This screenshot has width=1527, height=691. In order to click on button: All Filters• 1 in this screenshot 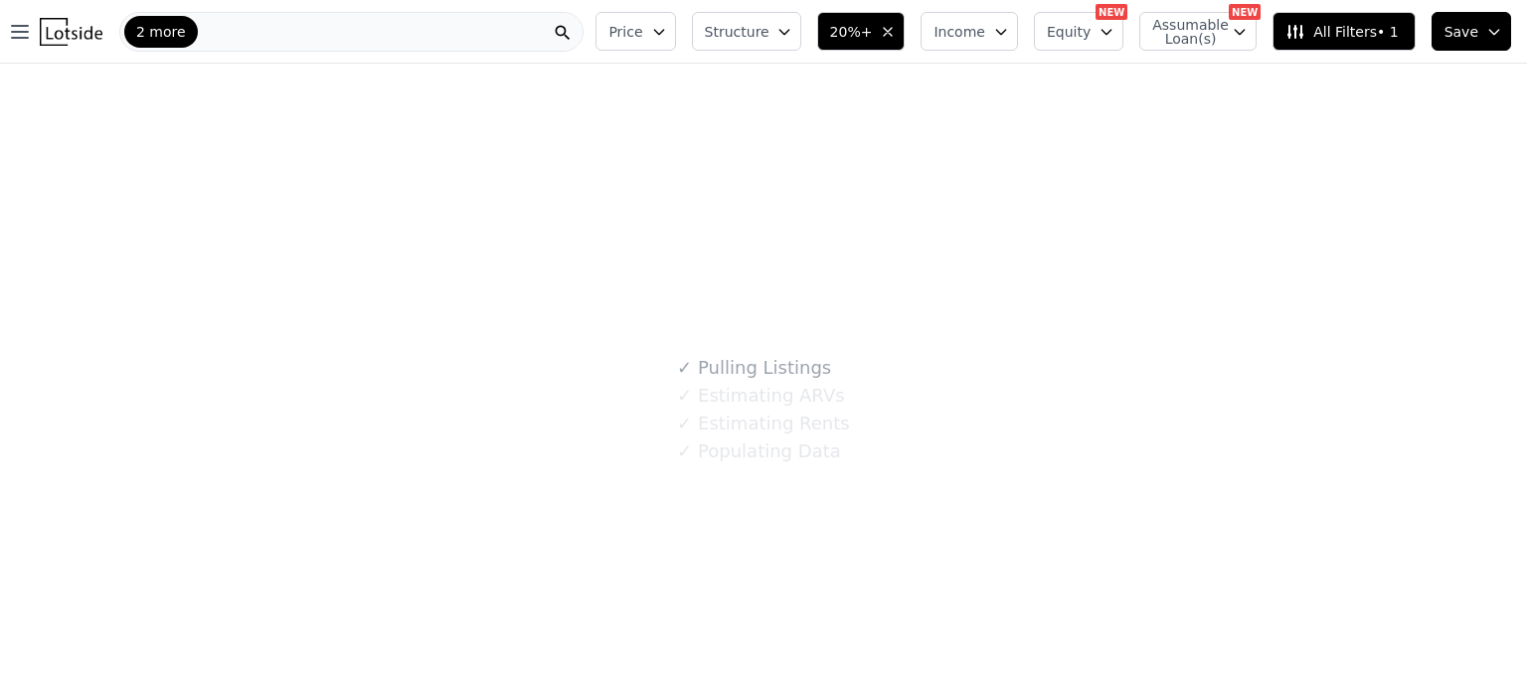, I will do `click(1343, 31)`.